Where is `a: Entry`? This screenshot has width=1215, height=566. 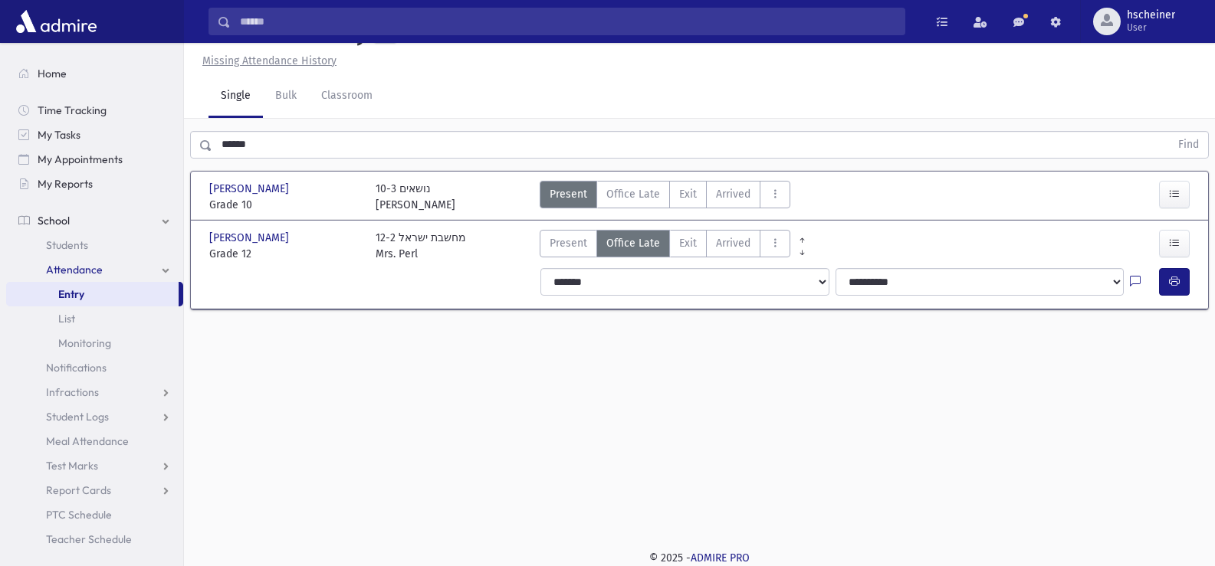
a: Entry is located at coordinates (92, 294).